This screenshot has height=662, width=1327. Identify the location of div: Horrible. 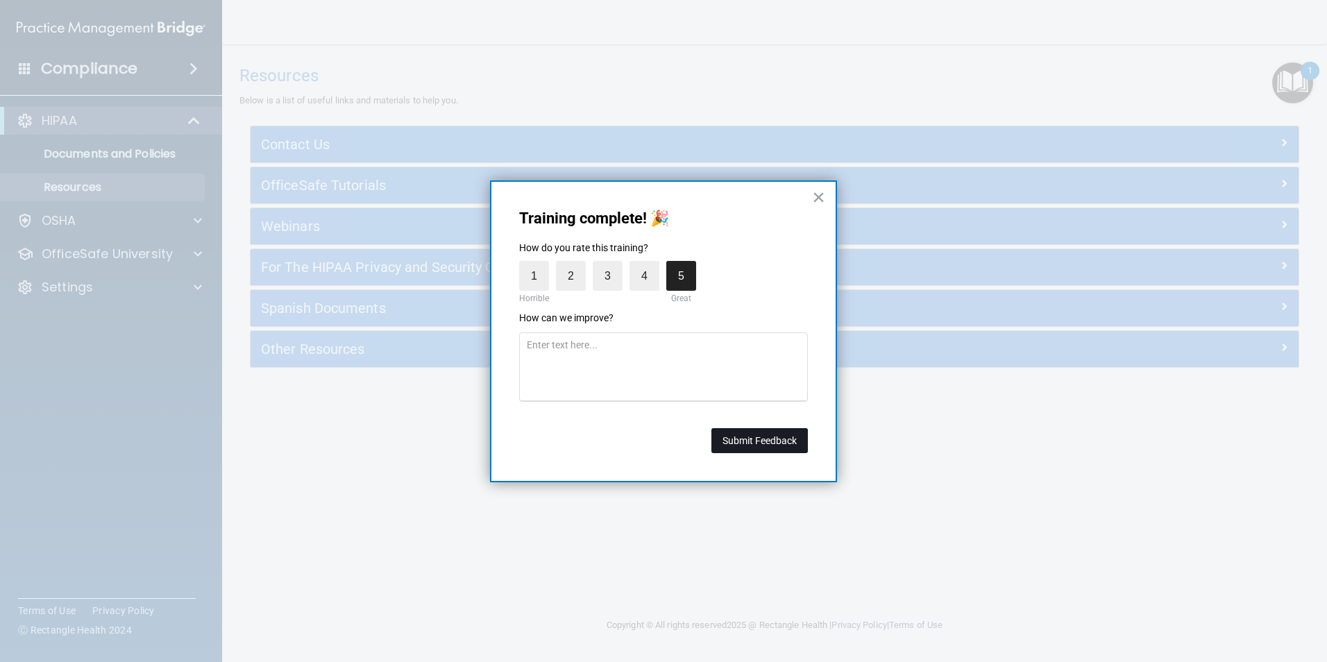
(534, 298).